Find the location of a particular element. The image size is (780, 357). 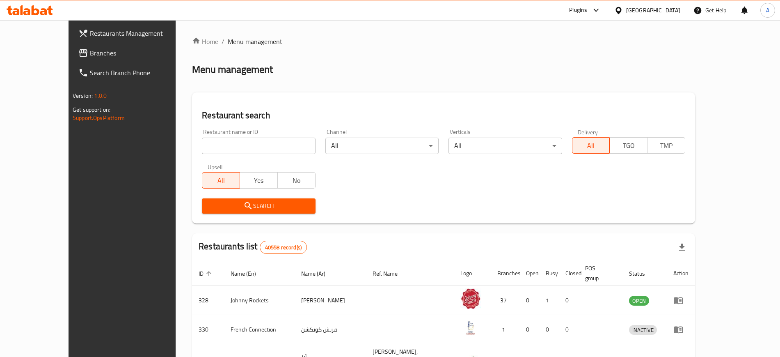

h2: Restaurant search is located at coordinates (444, 115).